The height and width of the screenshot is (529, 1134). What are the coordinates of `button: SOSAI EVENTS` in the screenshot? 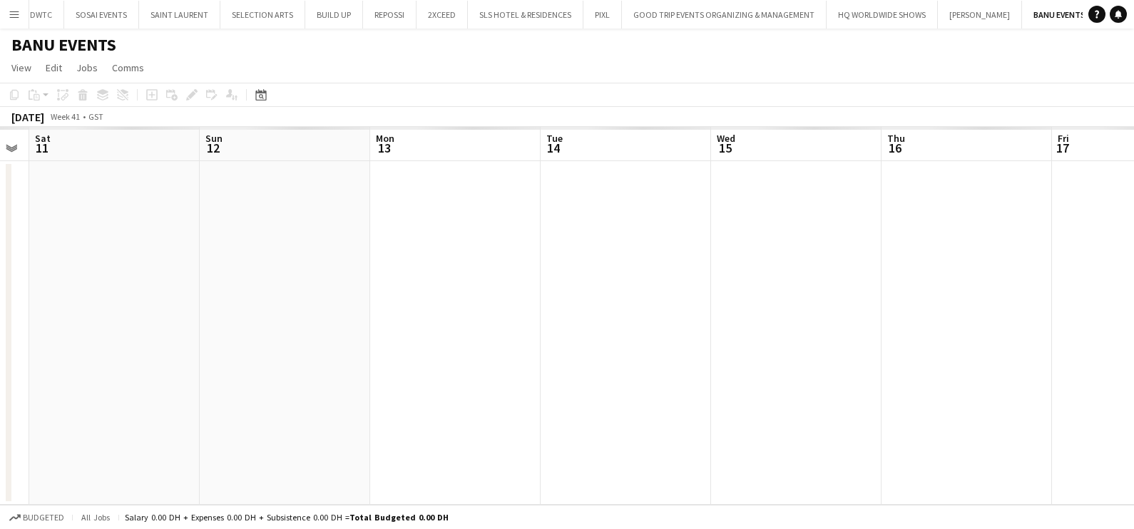 It's located at (101, 14).